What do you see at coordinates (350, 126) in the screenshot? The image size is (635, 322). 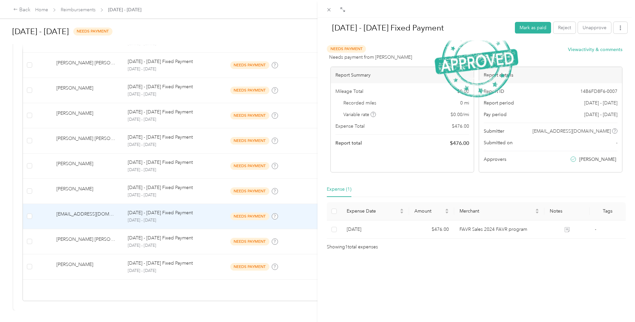 I see `span: Expense Total` at bounding box center [350, 126].